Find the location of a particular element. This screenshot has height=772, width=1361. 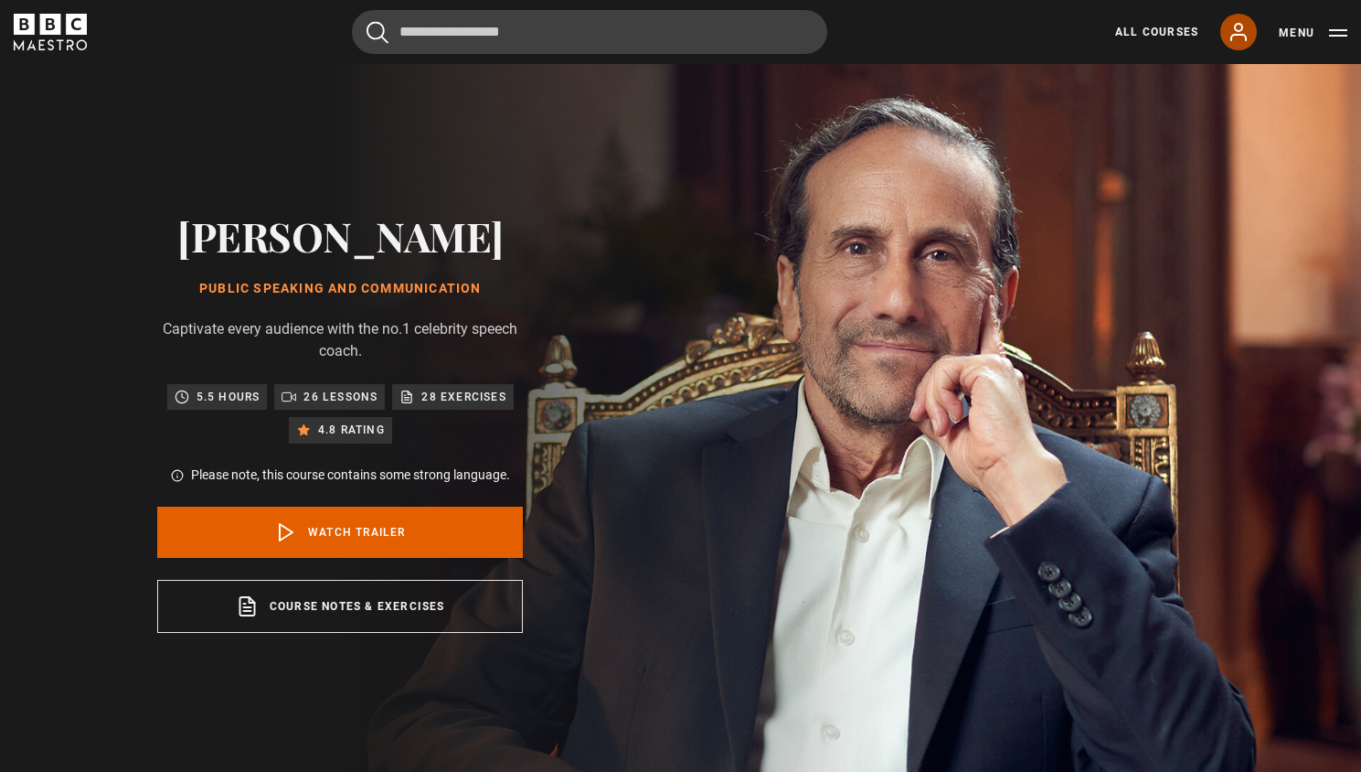

h1: Public Speaking and Communication is located at coordinates (340, 289).